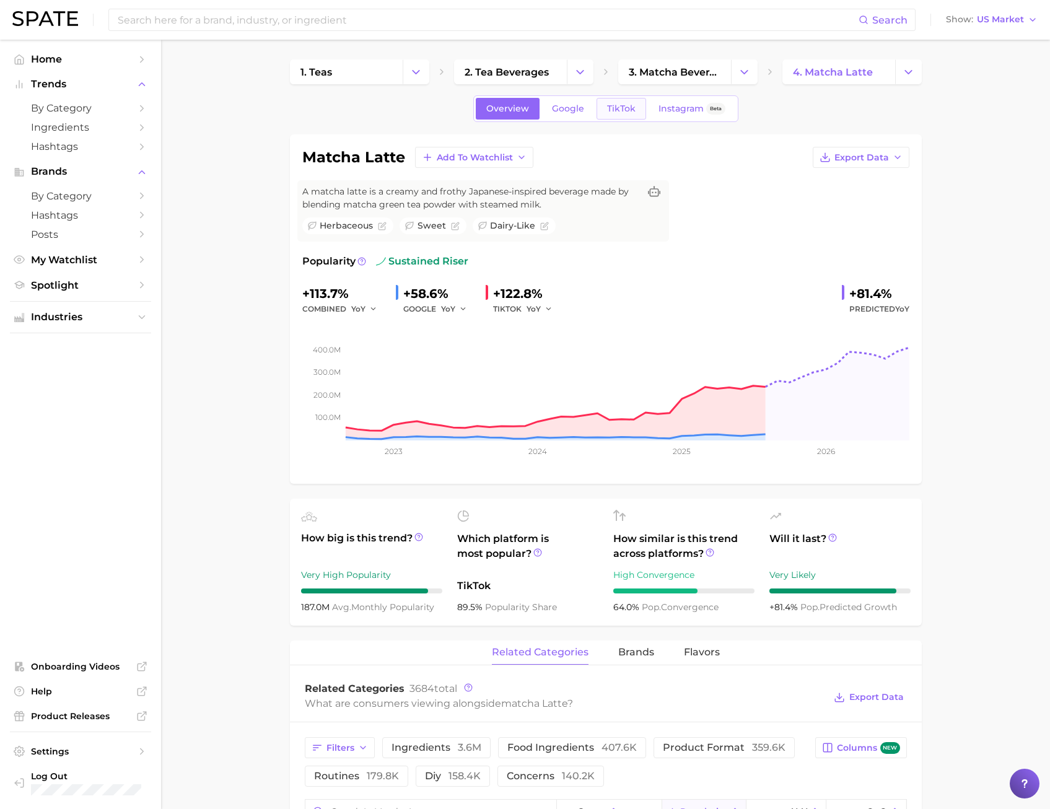 Image resolution: width=1050 pixels, height=809 pixels. Describe the element at coordinates (80, 751) in the screenshot. I see `a: Settings` at that location.